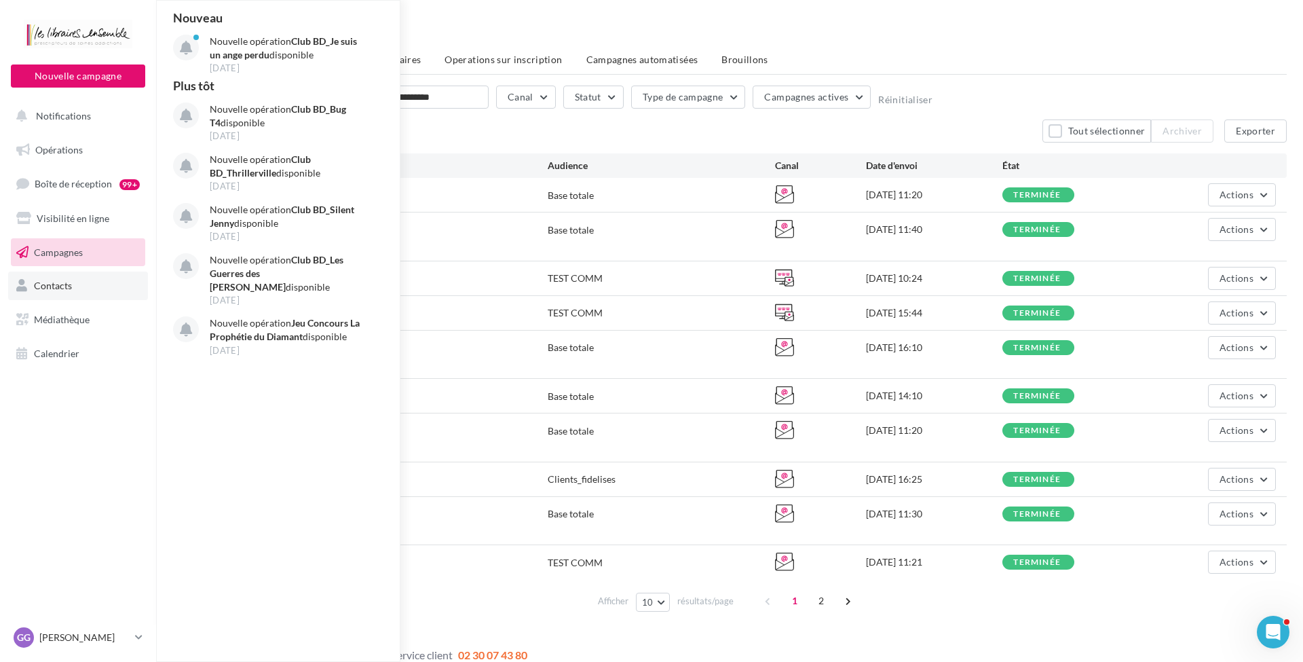  Describe the element at coordinates (905, 100) in the screenshot. I see `button: Réinitialiser` at that location.